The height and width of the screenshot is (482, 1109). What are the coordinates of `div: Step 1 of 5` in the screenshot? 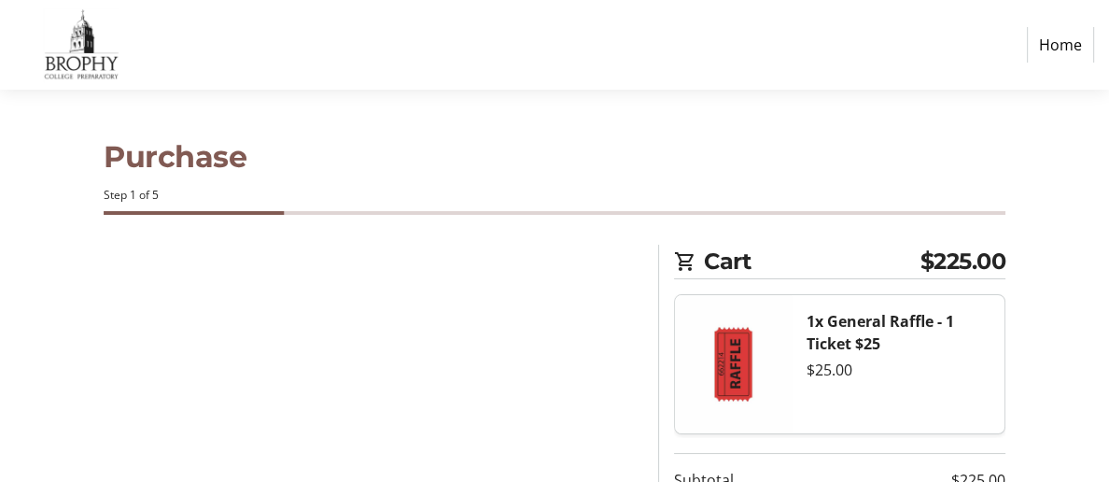 It's located at (555, 195).